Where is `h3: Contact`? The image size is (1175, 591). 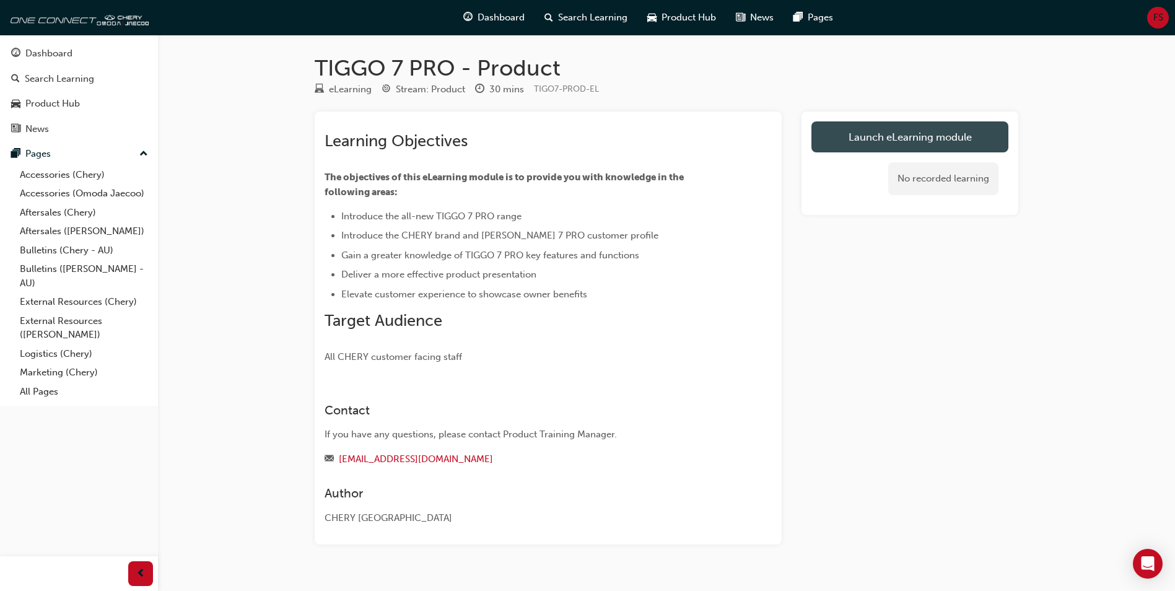 h3: Contact is located at coordinates (526, 410).